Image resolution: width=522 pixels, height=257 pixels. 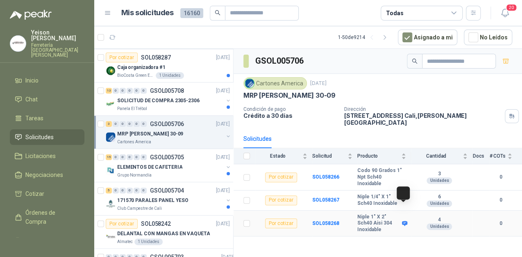 What do you see at coordinates (44, 175) in the screenshot?
I see `span: Negociaciones` at bounding box center [44, 175].